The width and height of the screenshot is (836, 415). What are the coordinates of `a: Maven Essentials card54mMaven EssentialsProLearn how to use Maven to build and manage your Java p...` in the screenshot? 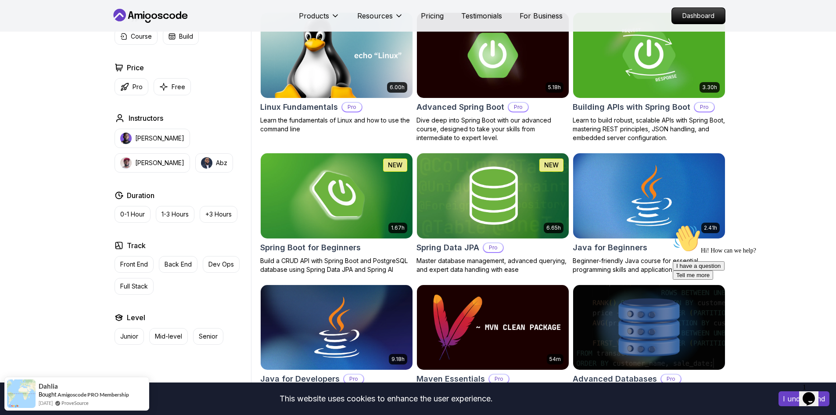 It's located at (493, 345).